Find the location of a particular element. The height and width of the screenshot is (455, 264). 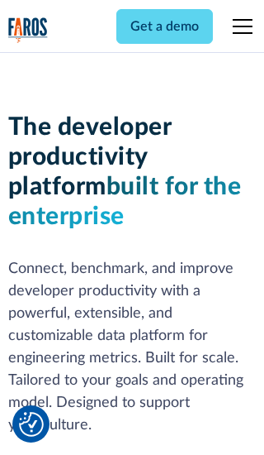

div: menu is located at coordinates (240, 26).